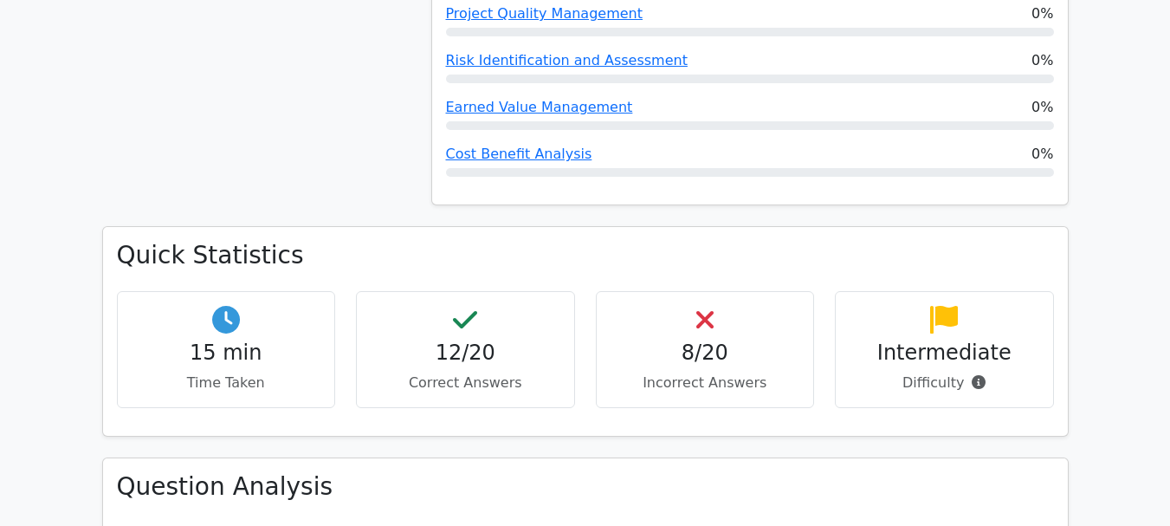 Image resolution: width=1170 pixels, height=526 pixels. What do you see at coordinates (944, 383) in the screenshot?
I see `p: Difficulty` at bounding box center [944, 383].